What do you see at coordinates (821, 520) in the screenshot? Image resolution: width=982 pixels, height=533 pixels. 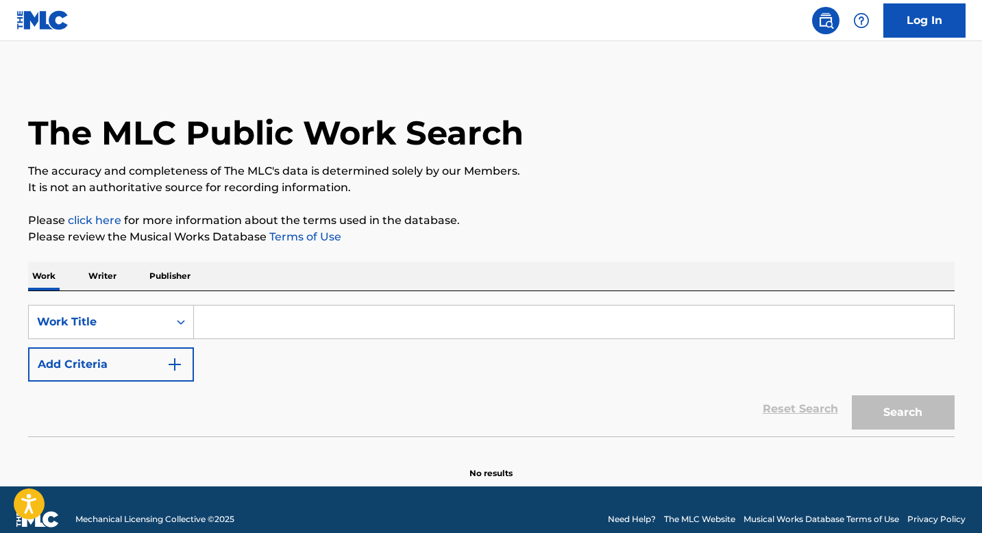 I see `a: Musical Works Database Terms of Use` at bounding box center [821, 520].